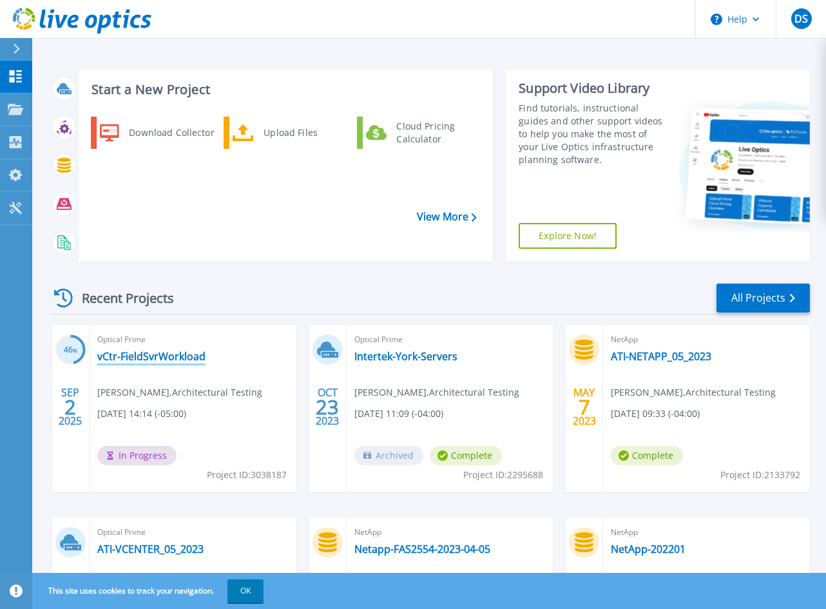  I want to click on span: Project ID: 2133792, so click(761, 475).